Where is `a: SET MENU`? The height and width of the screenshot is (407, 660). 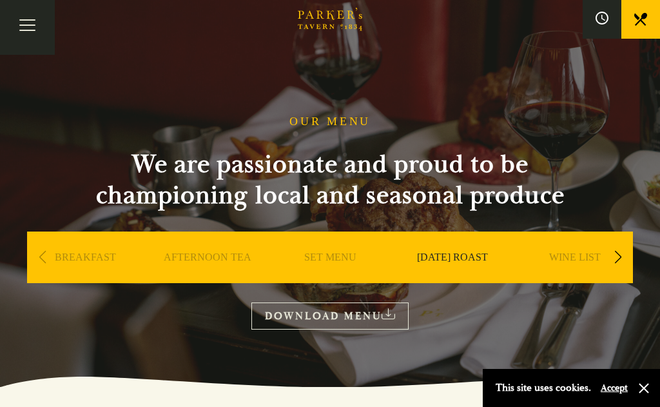
a: SET MENU is located at coordinates (330, 277).